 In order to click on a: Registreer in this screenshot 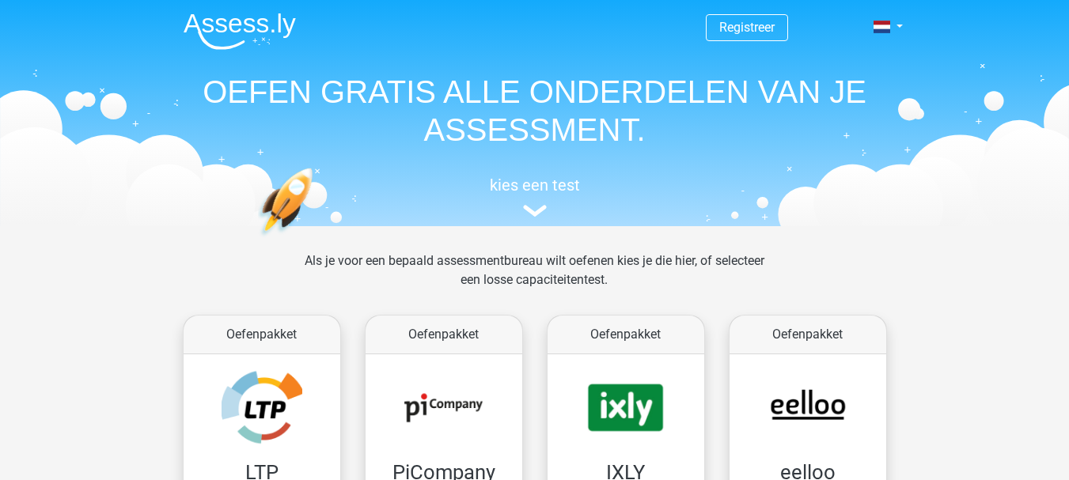, I will do `click(747, 27)`.